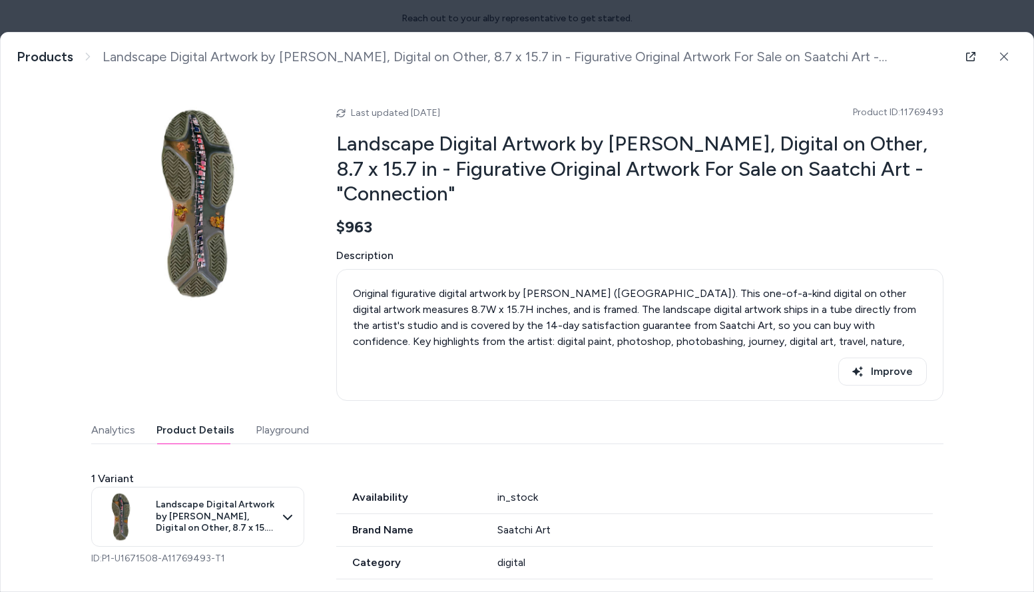 This screenshot has width=1034, height=592. I want to click on span: $963, so click(354, 227).